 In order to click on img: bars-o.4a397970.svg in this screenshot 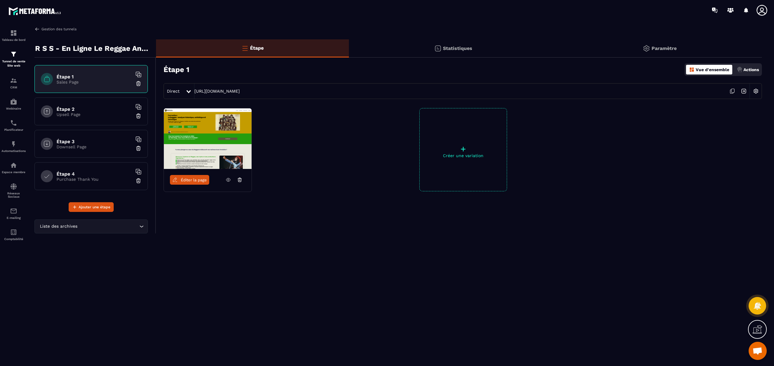, I will do `click(245, 48)`.